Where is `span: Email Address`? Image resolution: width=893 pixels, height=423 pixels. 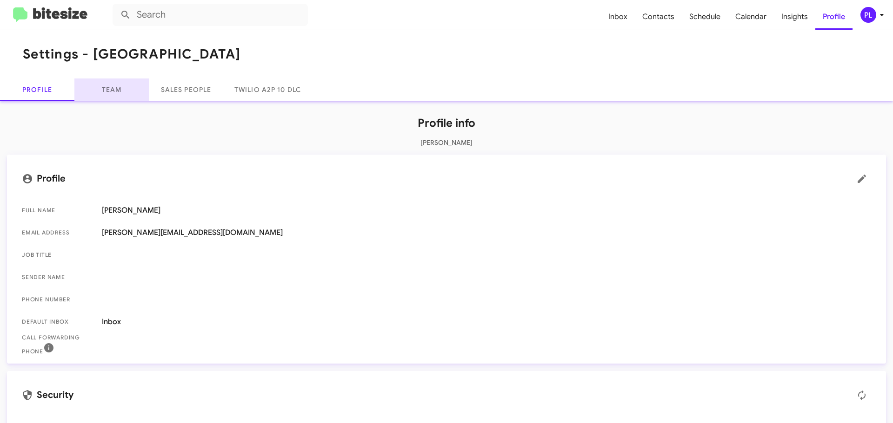 span: Email Address is located at coordinates (58, 233).